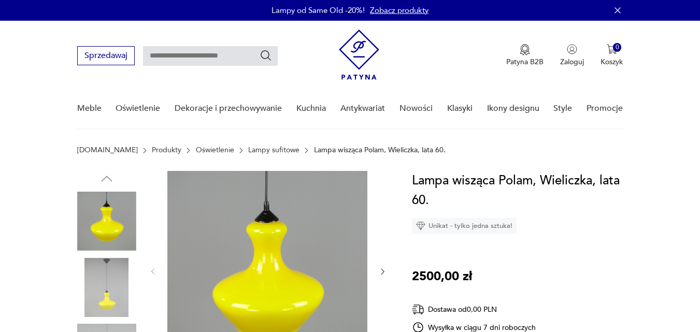 This screenshot has width=700, height=332. What do you see at coordinates (563, 108) in the screenshot?
I see `a: Style` at bounding box center [563, 108].